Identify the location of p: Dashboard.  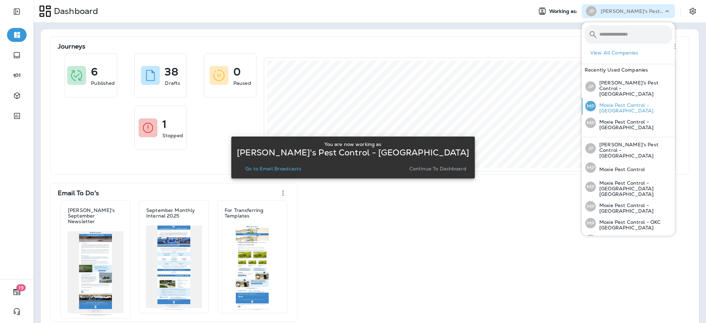
(74, 11).